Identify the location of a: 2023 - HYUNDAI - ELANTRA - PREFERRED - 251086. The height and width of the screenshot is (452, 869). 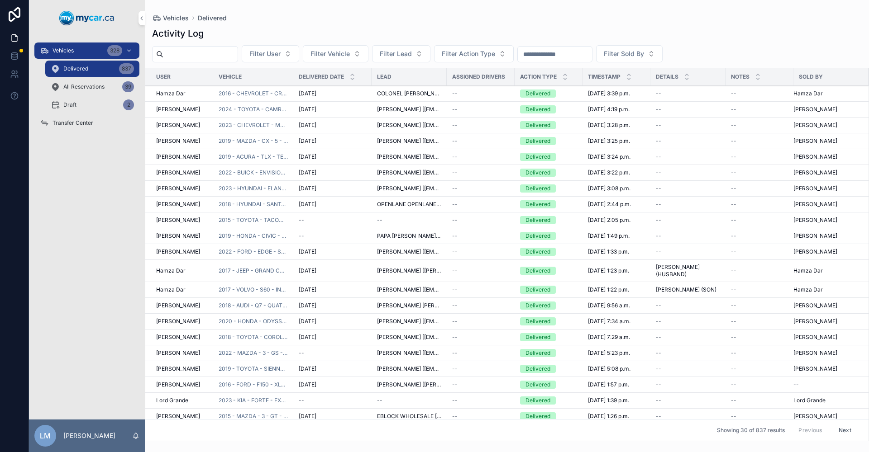
(253, 189).